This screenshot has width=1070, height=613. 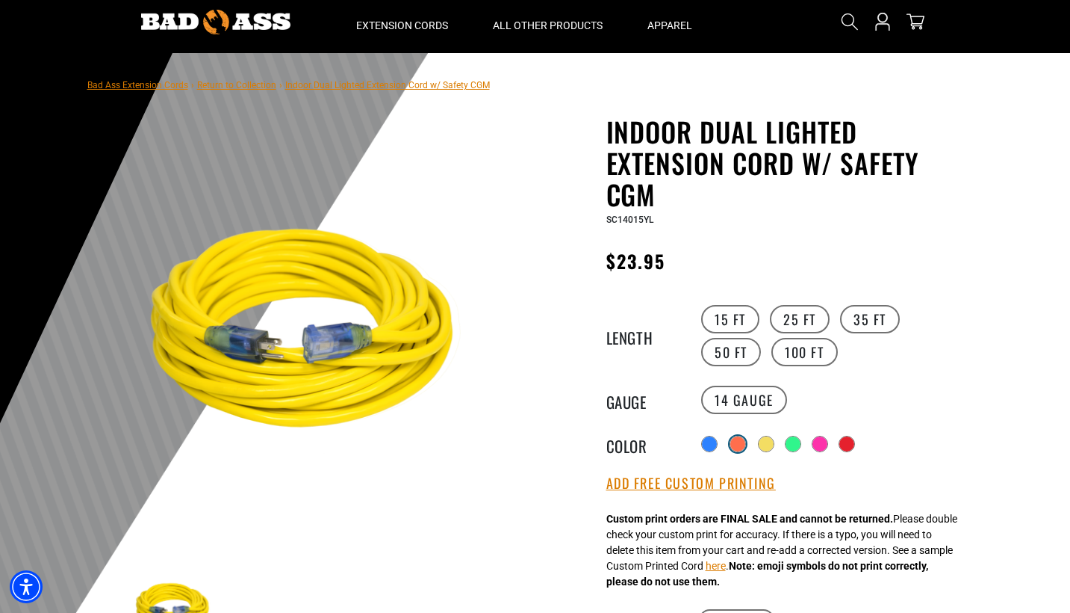 What do you see at coordinates (26, 586) in the screenshot?
I see `div: Accessibility Menu` at bounding box center [26, 586].